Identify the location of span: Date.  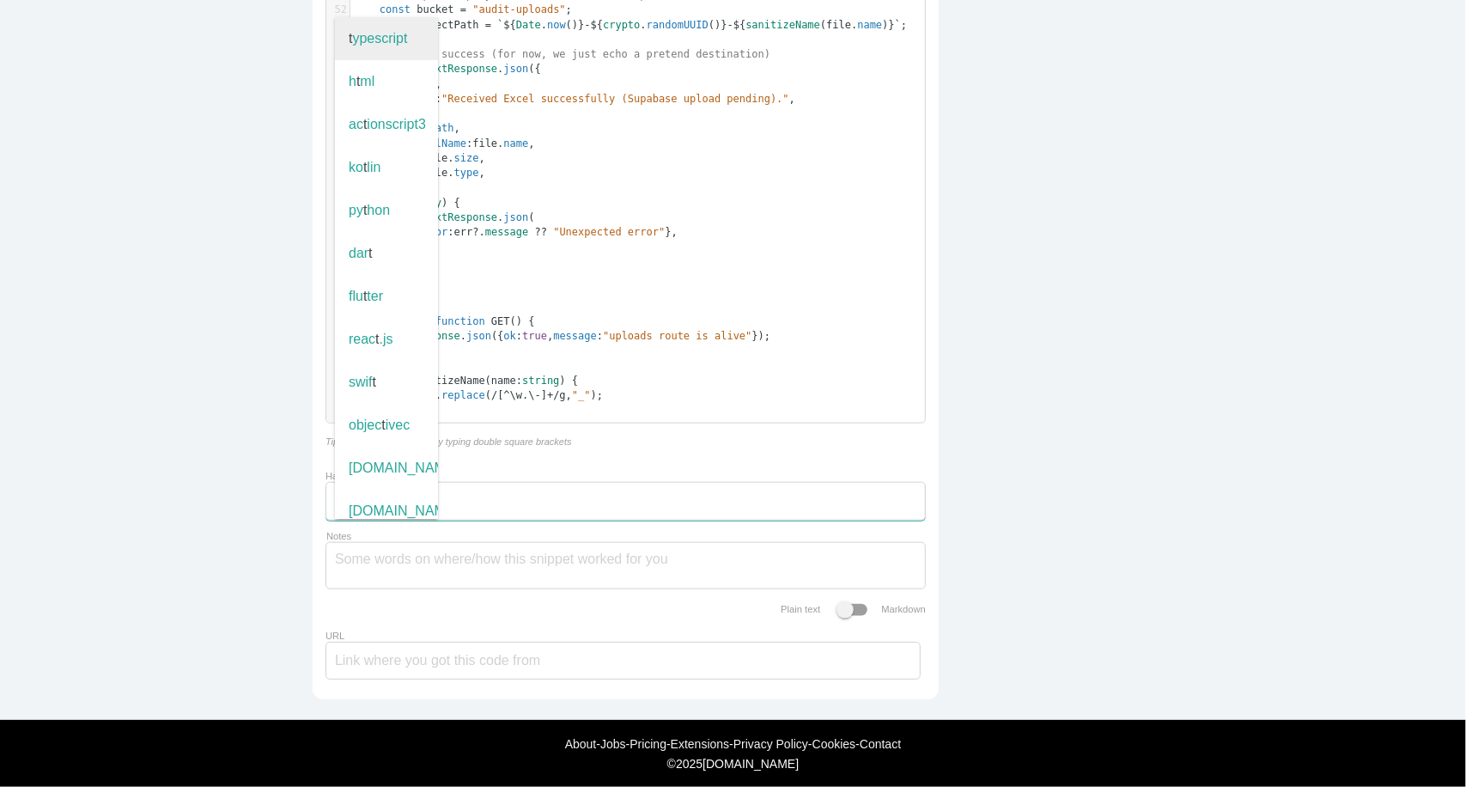
(528, 25).